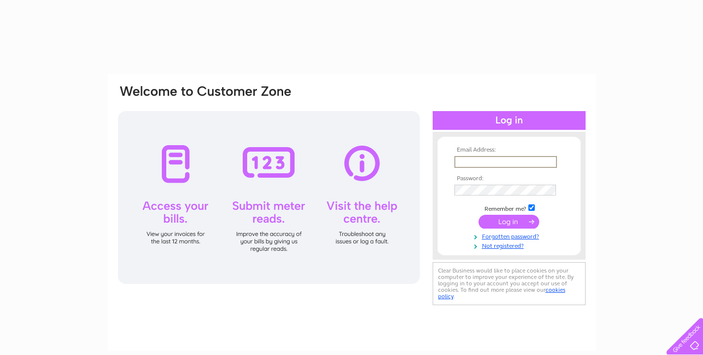 This screenshot has width=703, height=355. I want to click on div: Clear Business would like to place cookies on your computer to improve your experience of the sit..., so click(509, 283).